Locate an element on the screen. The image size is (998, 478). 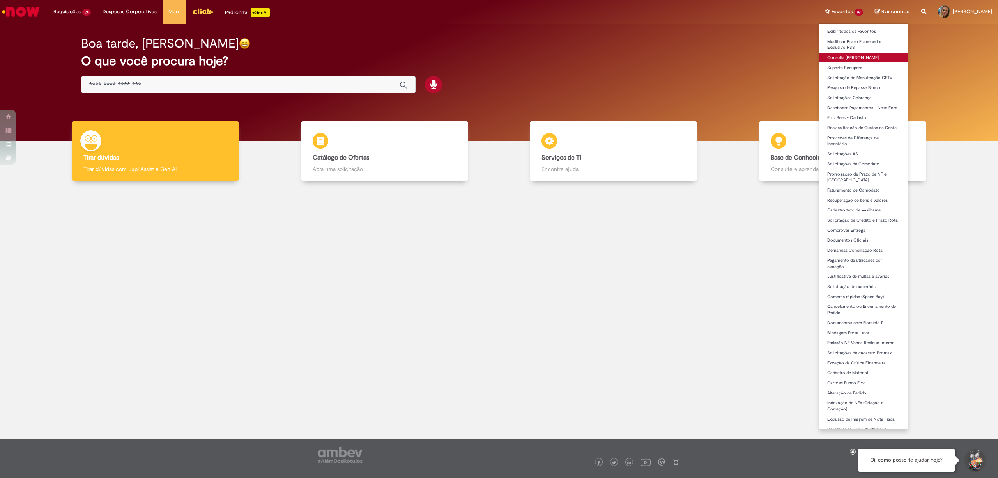
button: Iniciar Conversa de Suporte is located at coordinates (975, 460).